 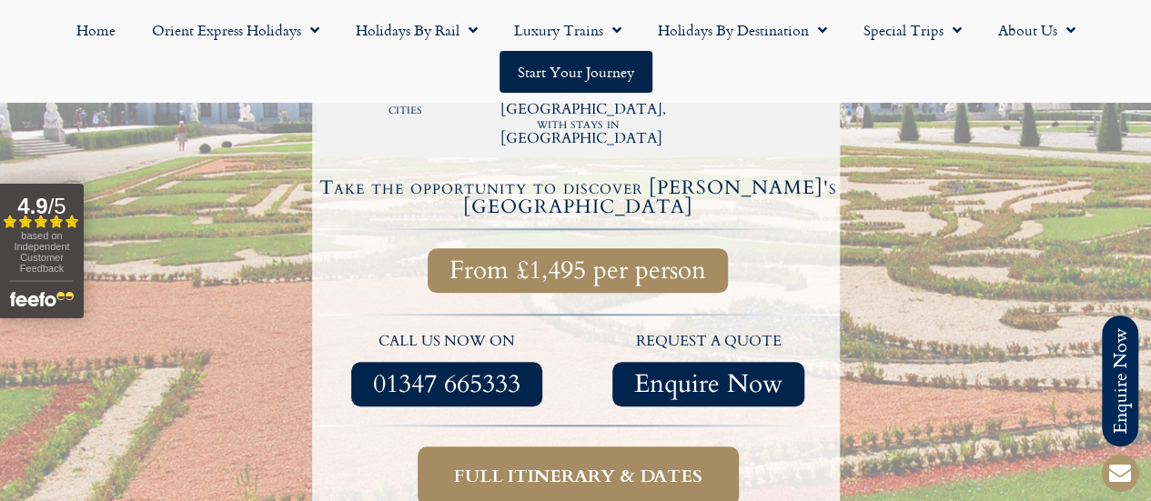 What do you see at coordinates (708, 384) in the screenshot?
I see `a: Enquire Now` at bounding box center [708, 384].